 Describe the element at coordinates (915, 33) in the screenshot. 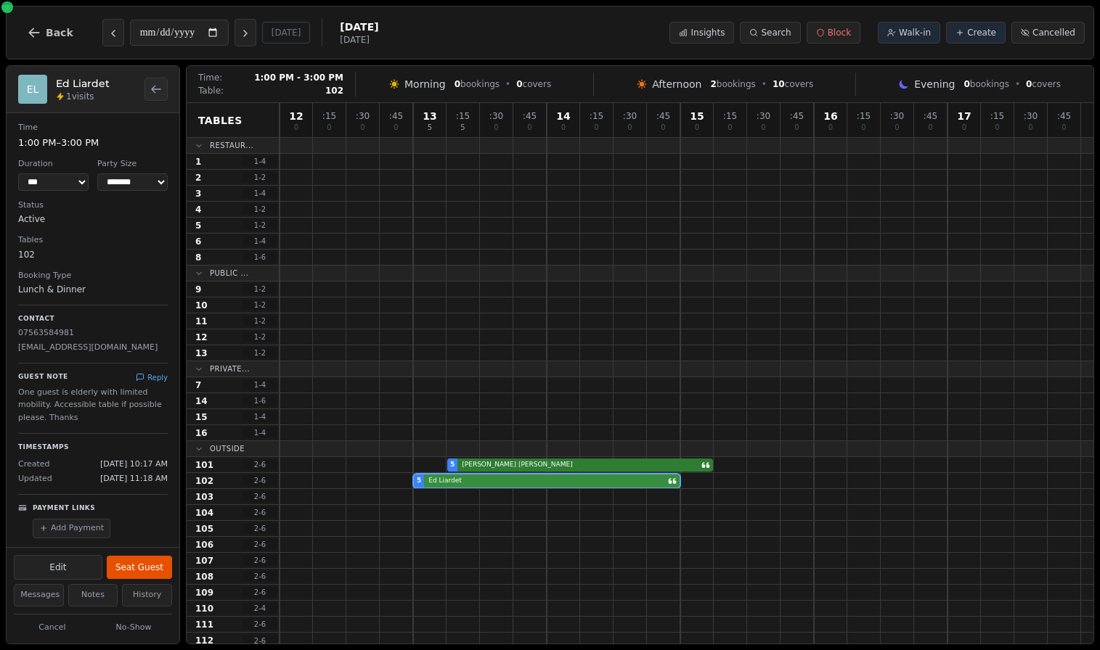

I see `span: Walk-in` at that location.